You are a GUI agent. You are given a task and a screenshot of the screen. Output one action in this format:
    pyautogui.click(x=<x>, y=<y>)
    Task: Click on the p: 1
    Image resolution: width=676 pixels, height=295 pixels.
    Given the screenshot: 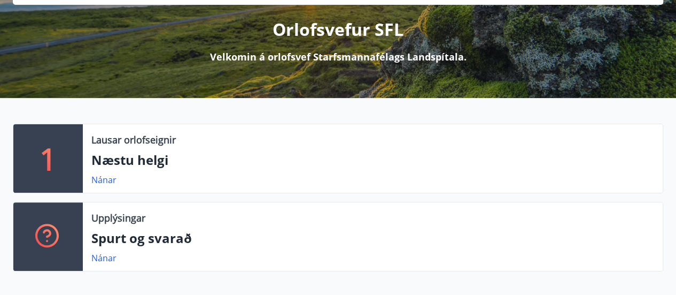 What is the action you would take?
    pyautogui.click(x=48, y=158)
    